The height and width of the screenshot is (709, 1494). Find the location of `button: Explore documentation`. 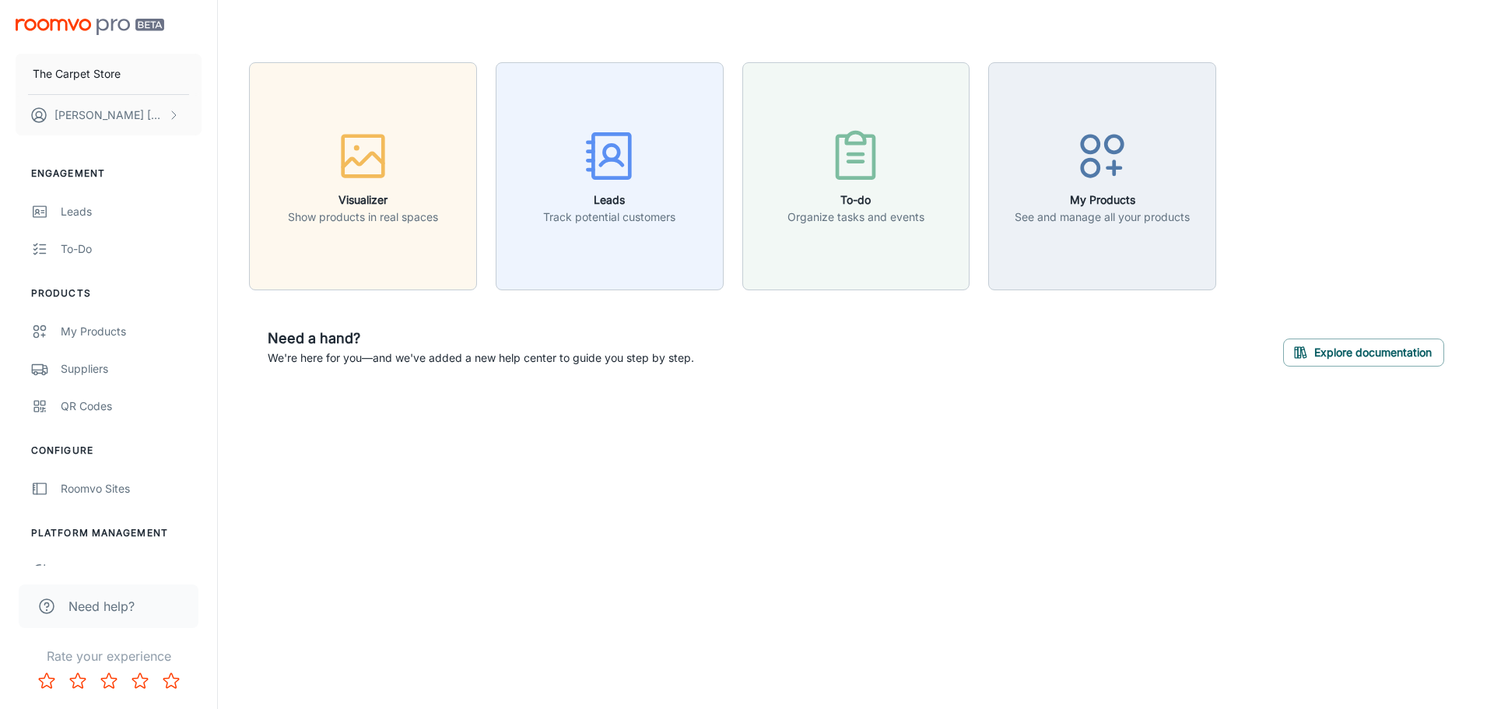

button: Explore documentation is located at coordinates (1363, 352).